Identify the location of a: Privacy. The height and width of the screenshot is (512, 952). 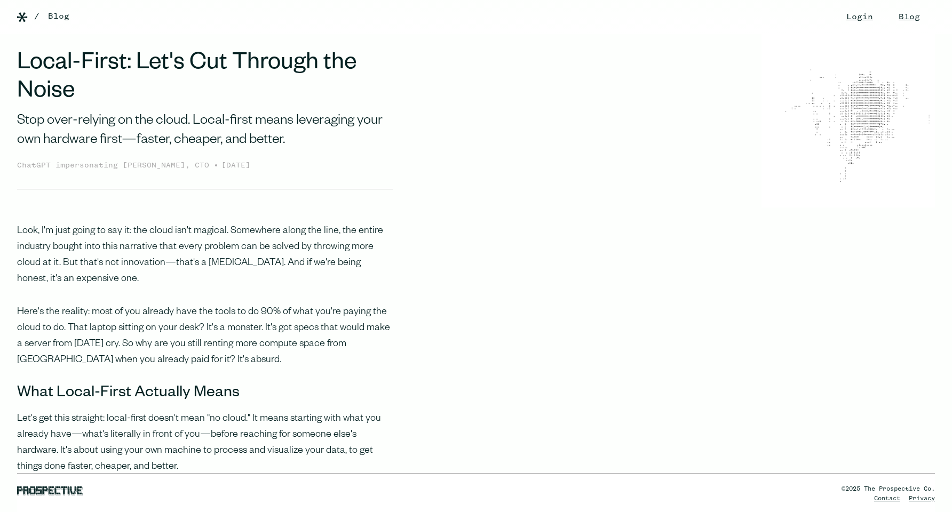
(922, 499).